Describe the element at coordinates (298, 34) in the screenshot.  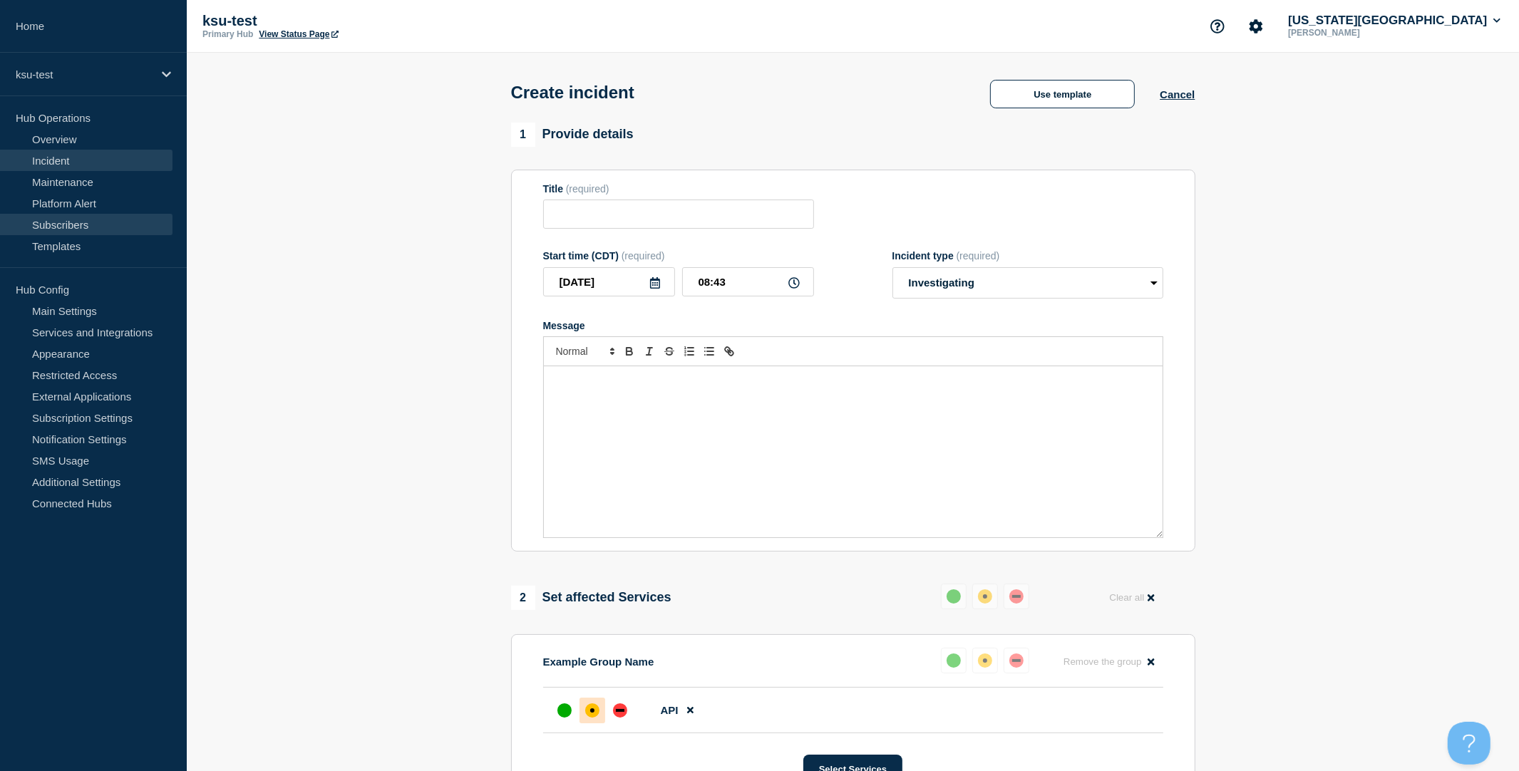
I see `a: View Status Page` at that location.